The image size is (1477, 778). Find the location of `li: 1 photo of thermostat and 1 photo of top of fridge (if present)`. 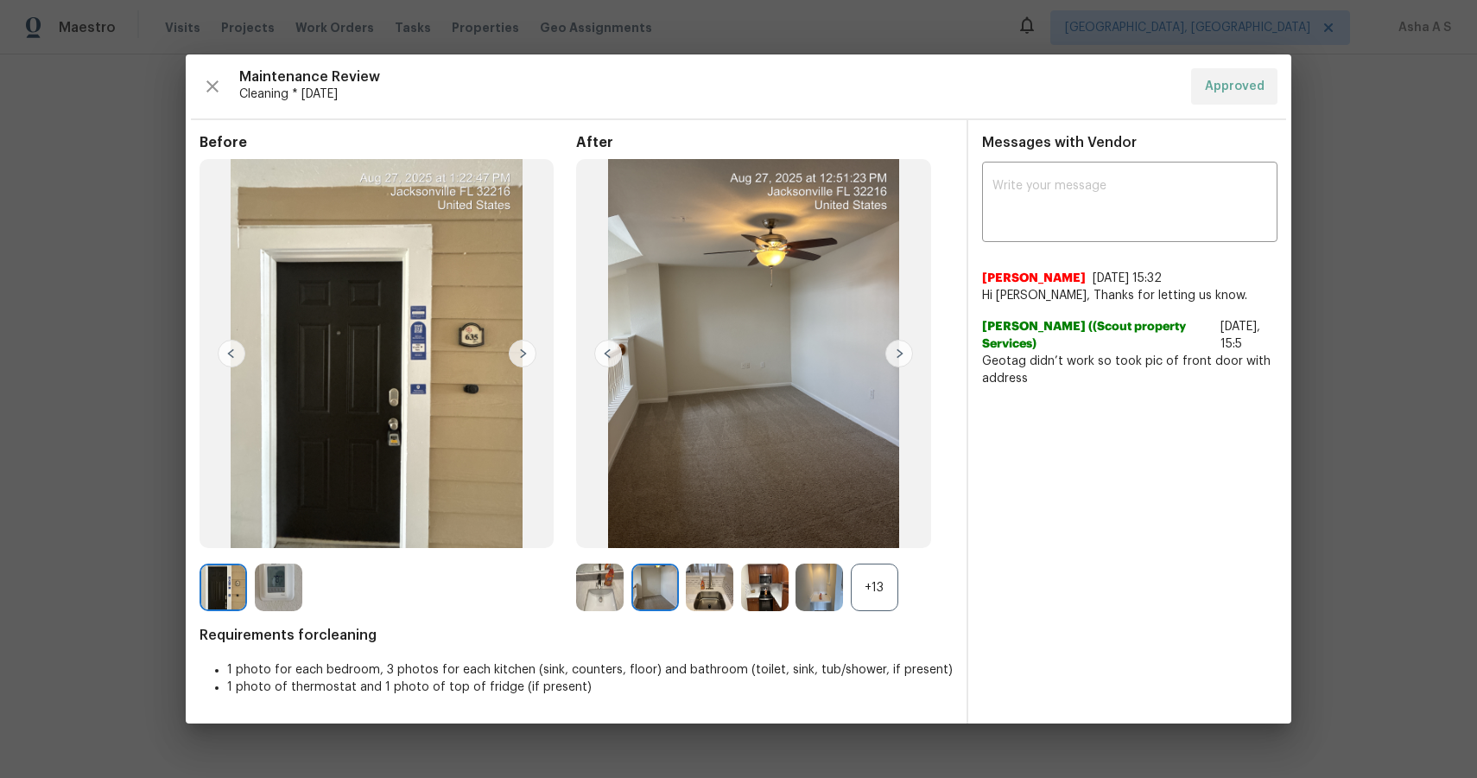

li: 1 photo of thermostat and 1 photo of top of fridge (if present) is located at coordinates (590, 687).